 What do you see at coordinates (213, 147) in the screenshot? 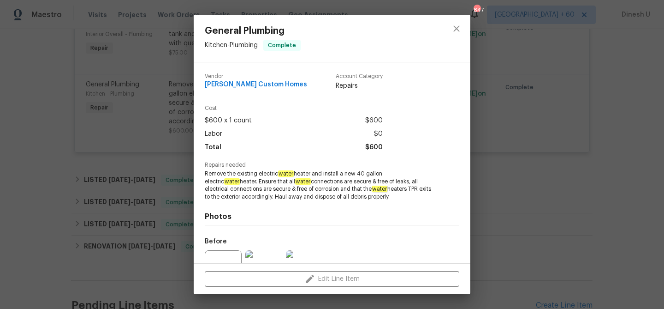
I see `span: Total` at bounding box center [213, 147].